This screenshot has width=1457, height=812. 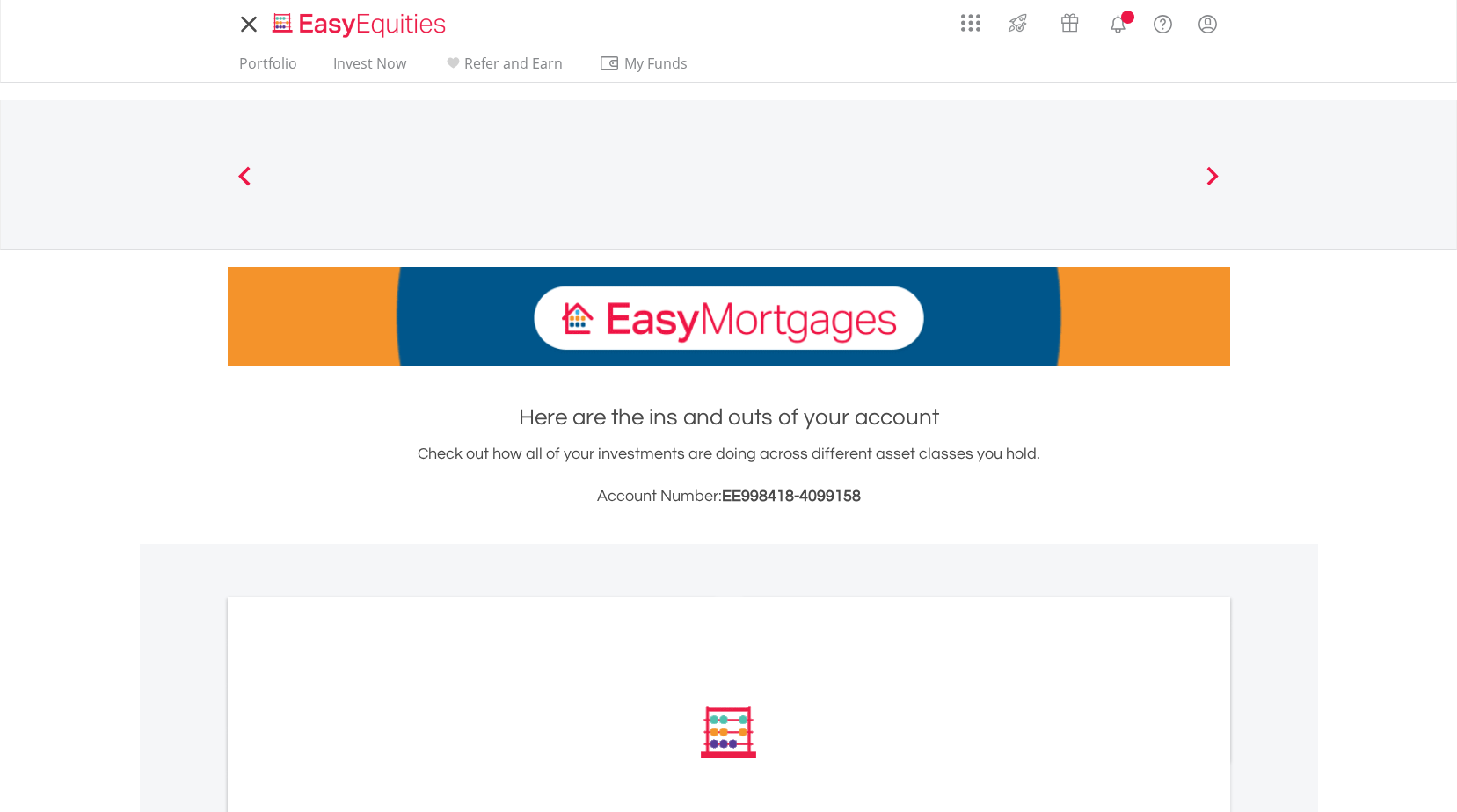 I want to click on img: EasyMortage Promotion Banner, so click(x=729, y=316).